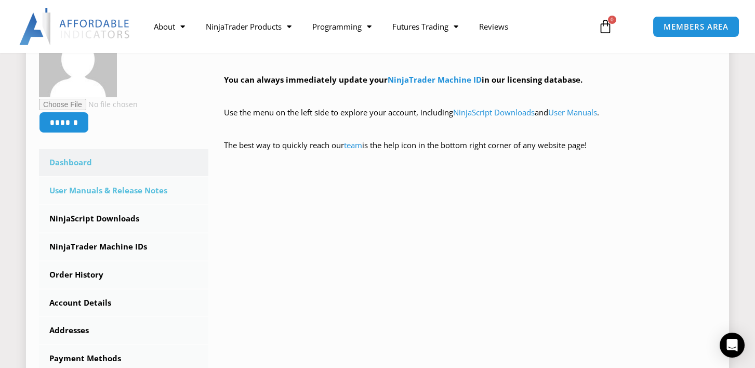 This screenshot has width=755, height=368. What do you see at coordinates (78, 58) in the screenshot?
I see `img: c57c108ccbb038e2a637290198418a82d0b56cb519b5b0f151d47ab58882fe4a` at bounding box center [78, 58].